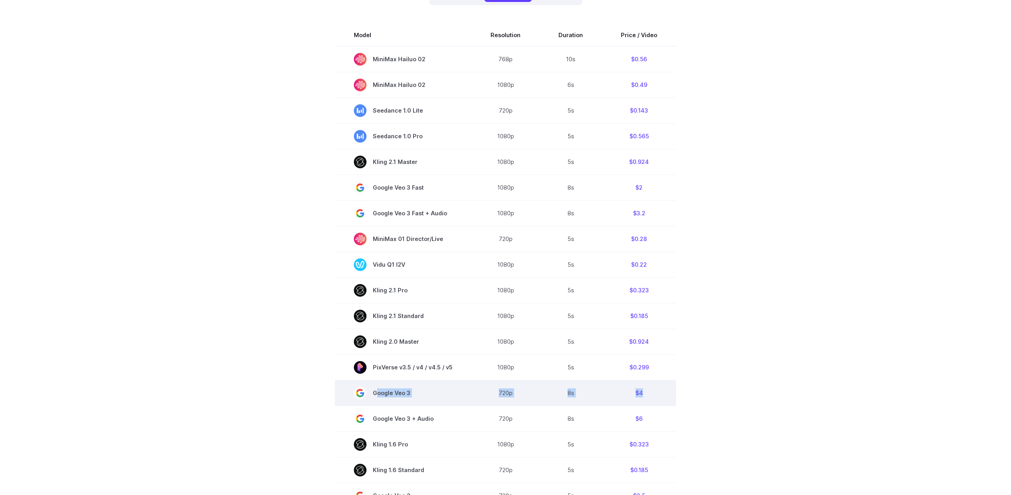 The width and height of the screenshot is (1011, 495). Describe the element at coordinates (403, 213) in the screenshot. I see `span: Google Veo 3 Fast + Audio` at that location.